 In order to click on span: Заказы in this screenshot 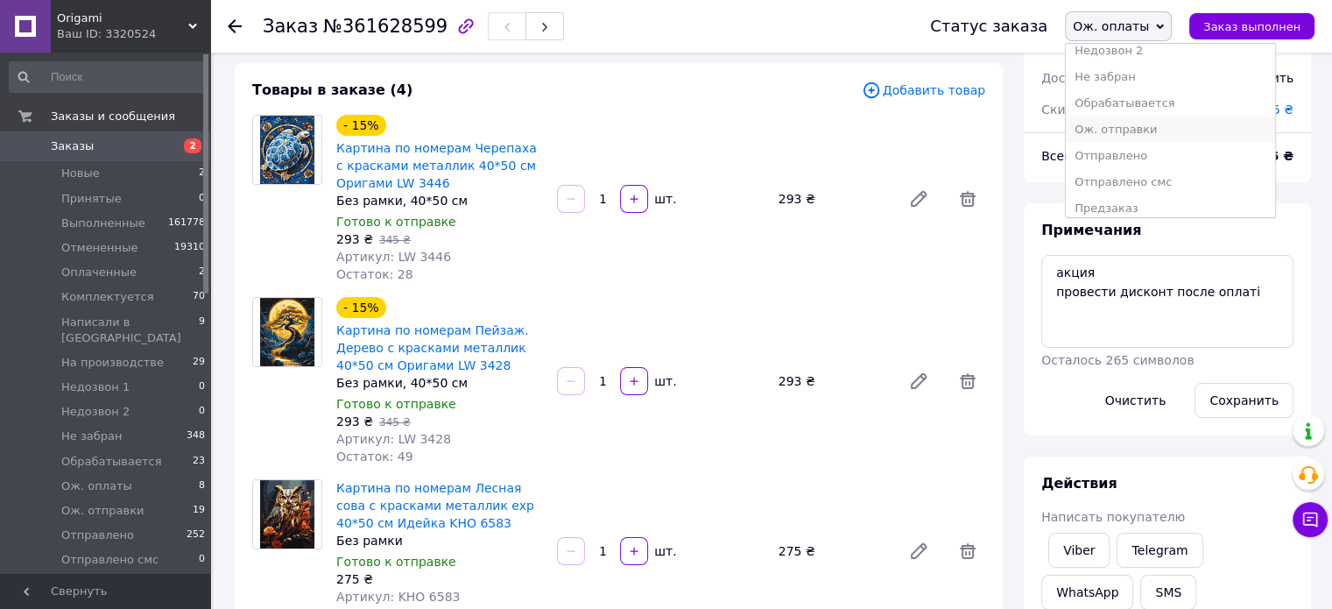, I will do `click(72, 146)`.